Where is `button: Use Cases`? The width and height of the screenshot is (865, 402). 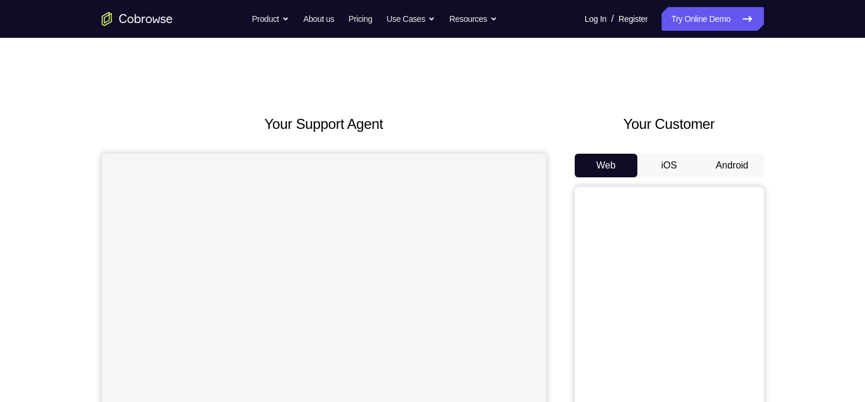
button: Use Cases is located at coordinates (411, 19).